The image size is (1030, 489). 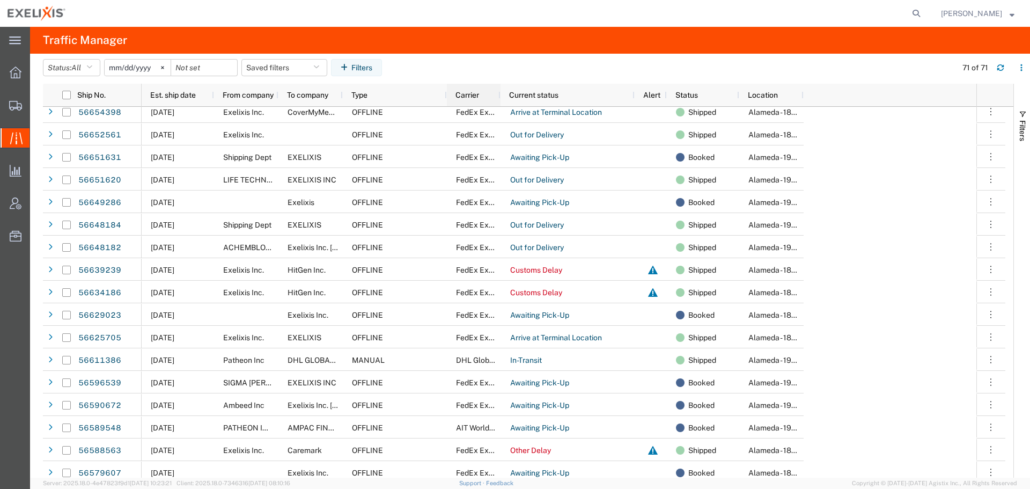 What do you see at coordinates (100, 316) in the screenshot?
I see `a: 56629023` at bounding box center [100, 316].